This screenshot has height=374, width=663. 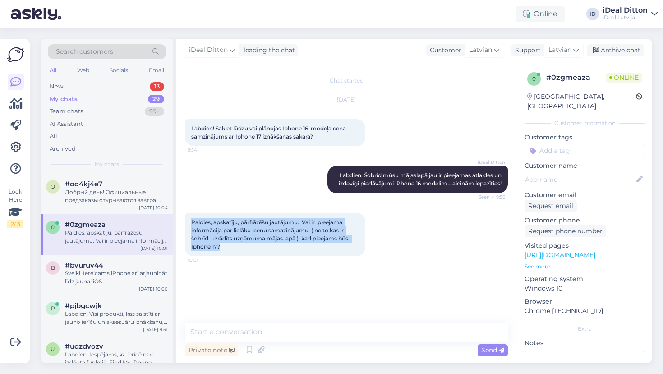 What do you see at coordinates (83, 306) in the screenshot?
I see `span: #pjbgcwjk` at bounding box center [83, 306].